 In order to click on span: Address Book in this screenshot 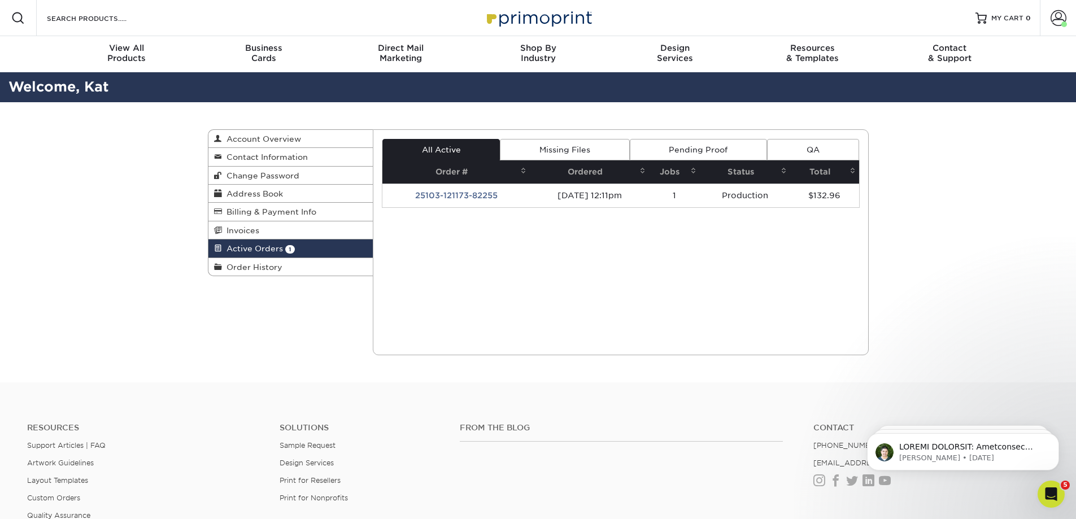, I will do `click(252, 194)`.